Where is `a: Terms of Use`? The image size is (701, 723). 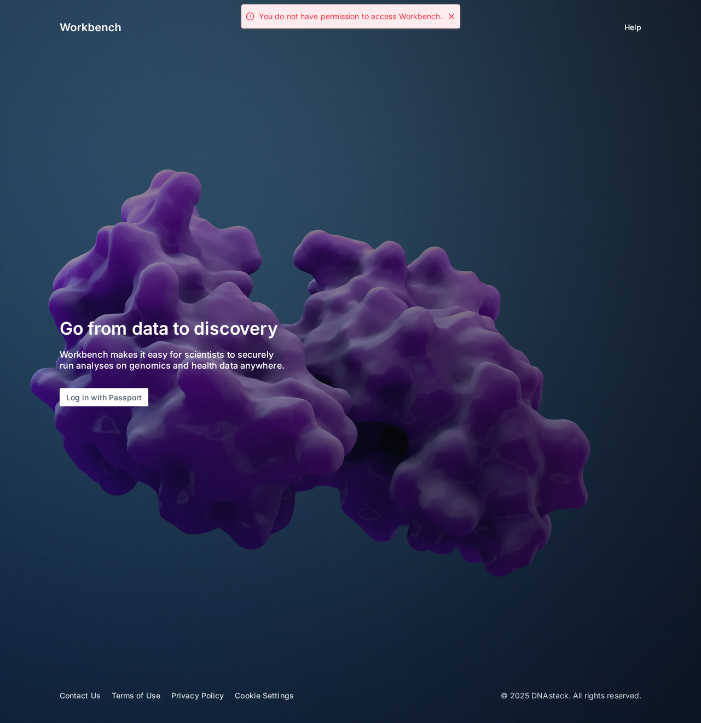
a: Terms of Use is located at coordinates (136, 695).